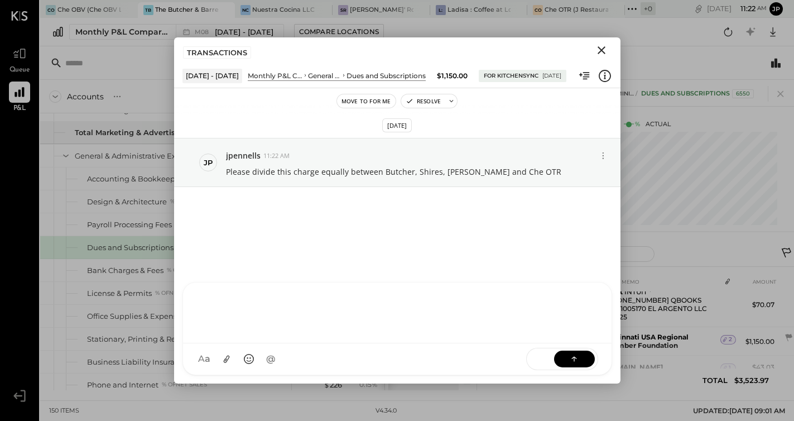 This screenshot has height=421, width=794. Describe the element at coordinates (127, 201) in the screenshot. I see `div: Design & Architecture` at that location.